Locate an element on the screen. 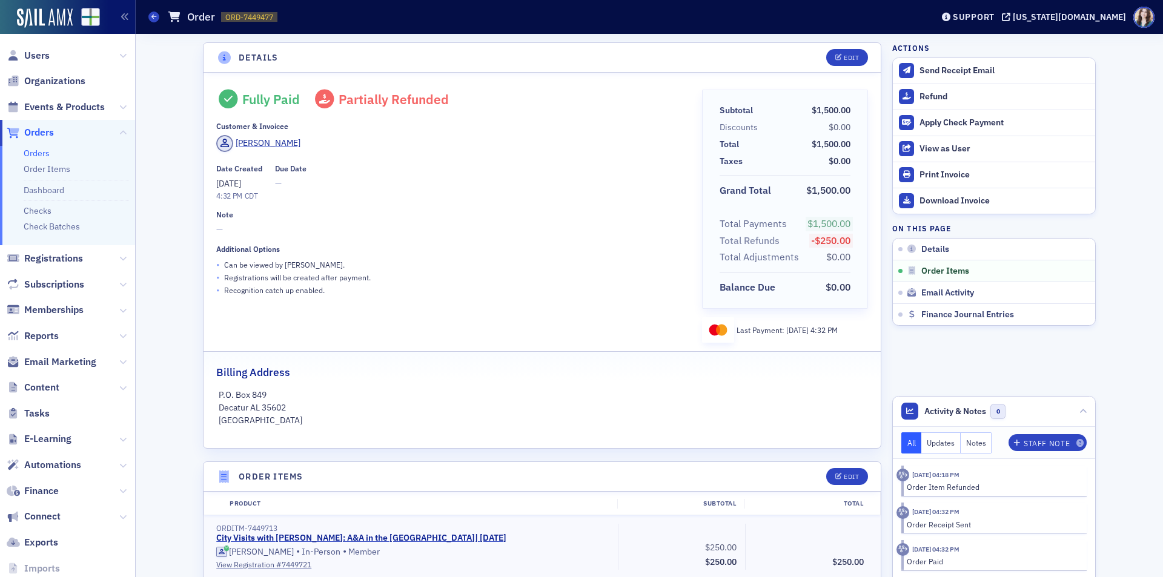 The height and width of the screenshot is (577, 1163). span: Memberships is located at coordinates (54, 310).